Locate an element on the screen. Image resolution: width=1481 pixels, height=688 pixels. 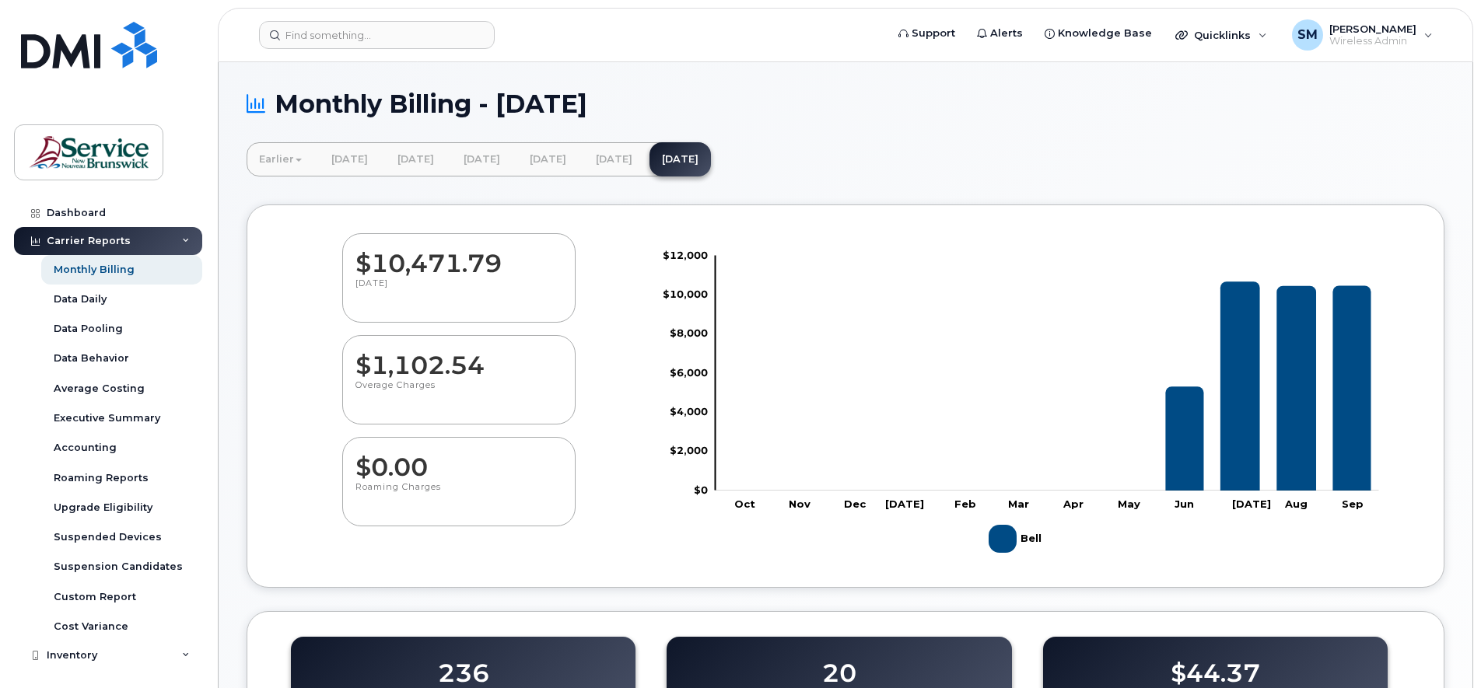
tspan: Apr is located at coordinates (1073, 503).